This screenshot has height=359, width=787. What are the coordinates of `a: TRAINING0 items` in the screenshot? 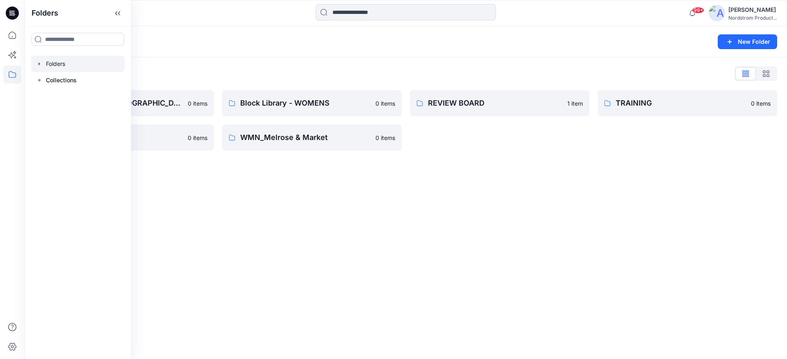 It's located at (687, 103).